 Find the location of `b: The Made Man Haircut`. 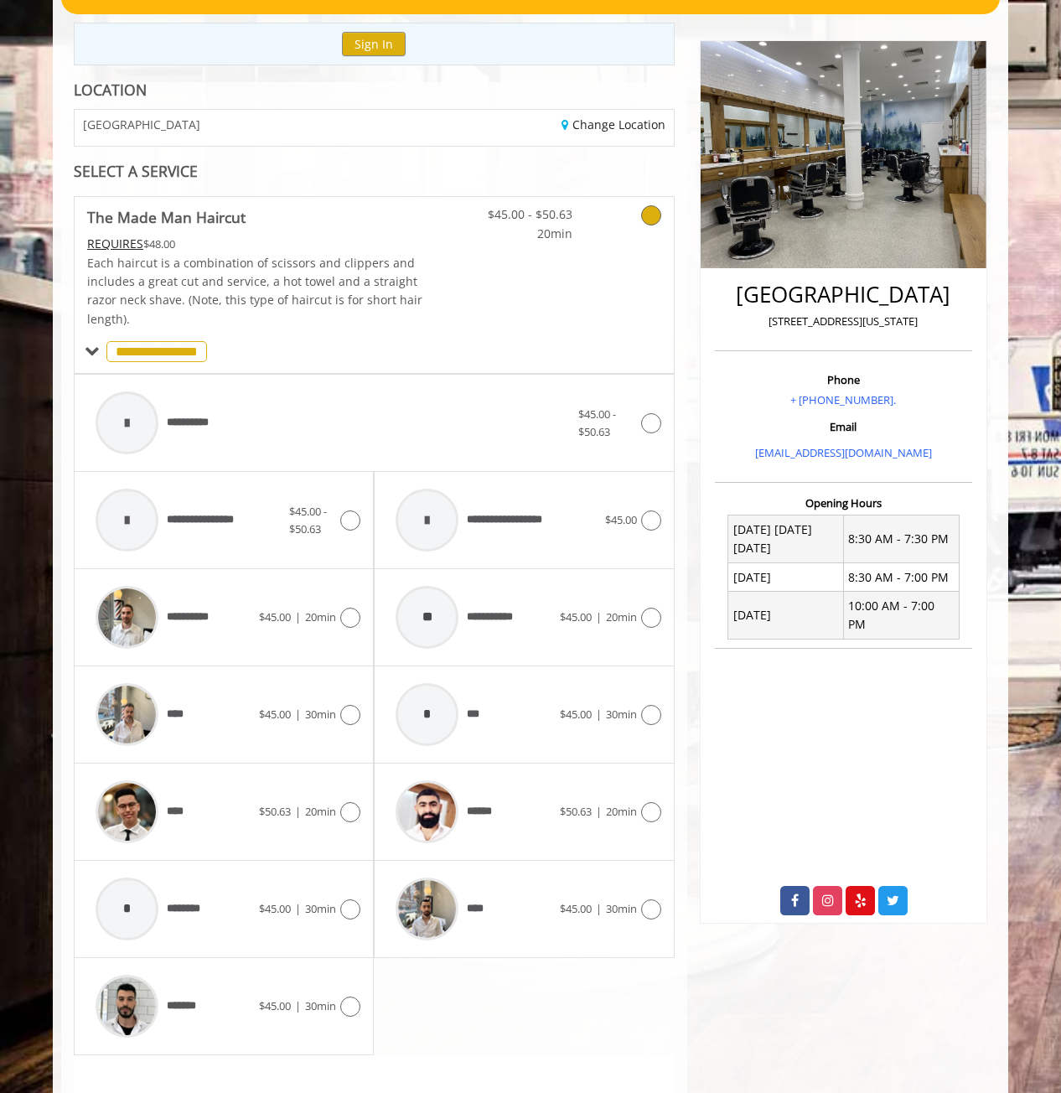

b: The Made Man Haircut is located at coordinates (166, 217).